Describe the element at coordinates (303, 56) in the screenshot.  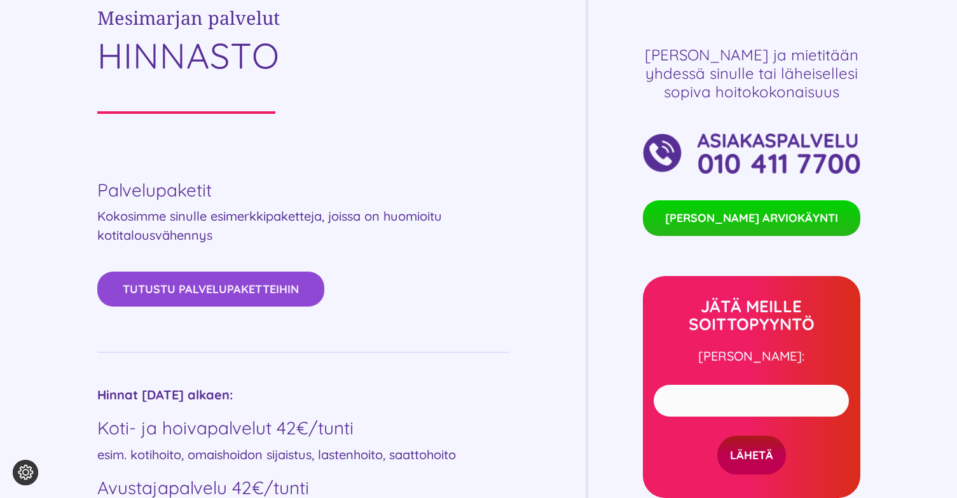
I see `h1: HINNASTO` at that location.